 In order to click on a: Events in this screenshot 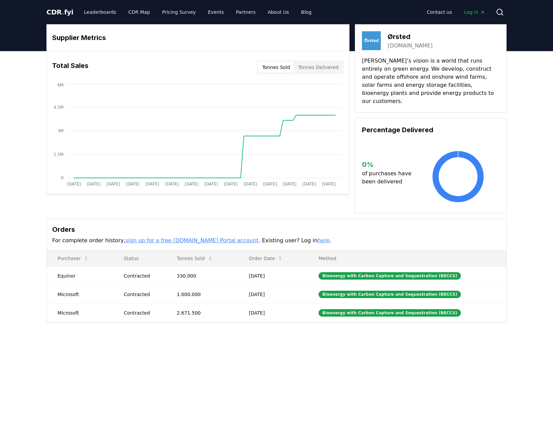, I will do `click(215, 12)`.